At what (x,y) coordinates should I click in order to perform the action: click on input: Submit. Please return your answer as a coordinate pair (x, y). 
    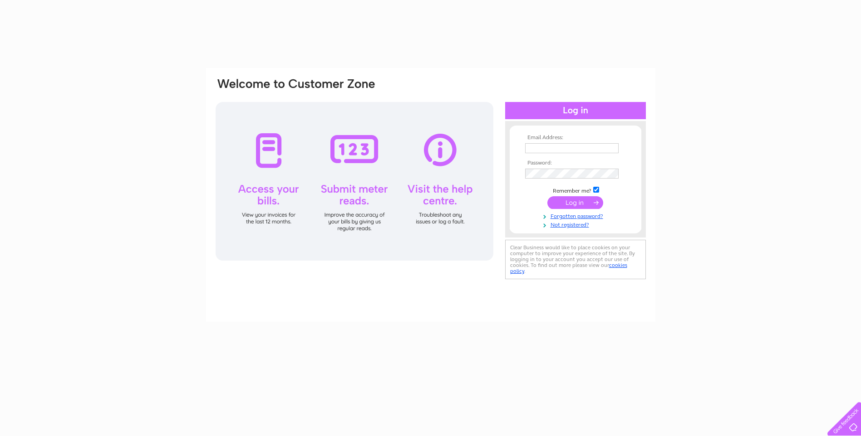
    Looking at the image, I should click on (575, 203).